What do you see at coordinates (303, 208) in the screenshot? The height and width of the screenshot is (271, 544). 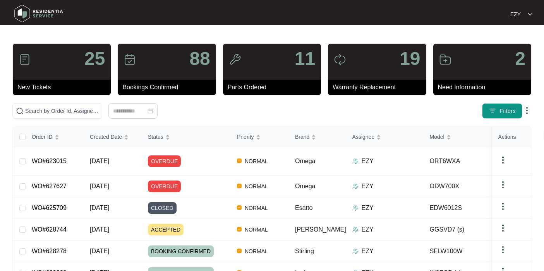 I see `span: Esatto` at bounding box center [303, 208].